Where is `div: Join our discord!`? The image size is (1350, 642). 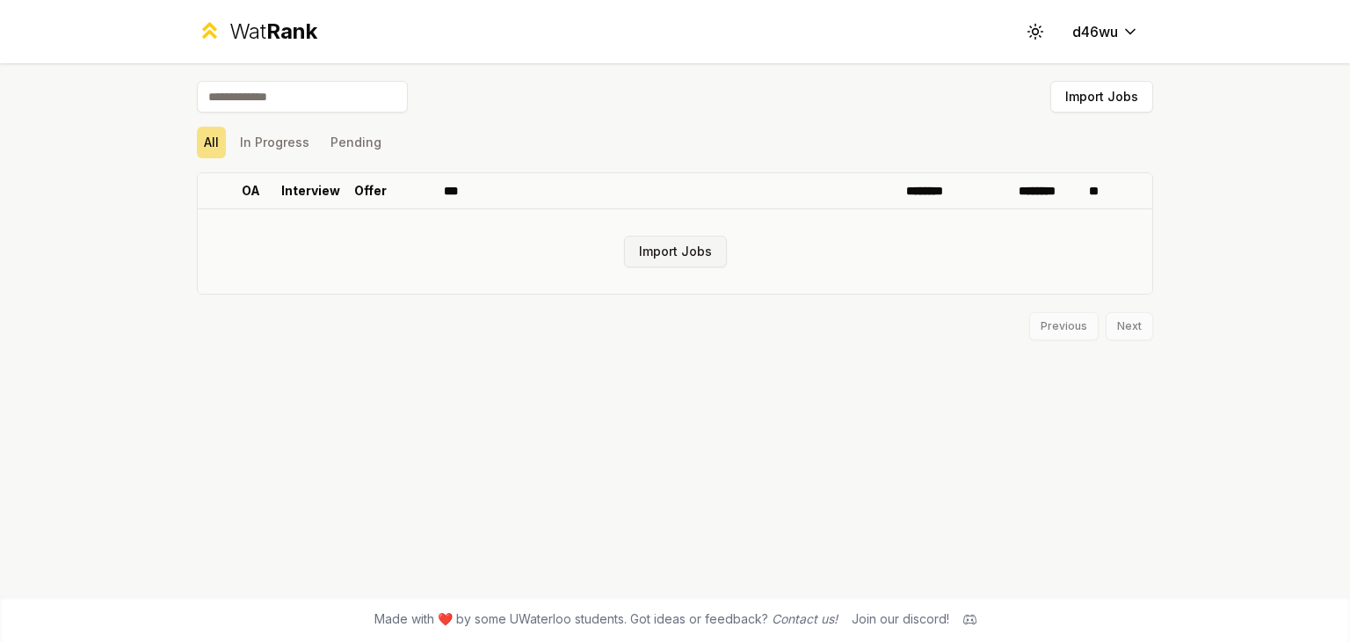
div: Join our discord! is located at coordinates (900, 619).